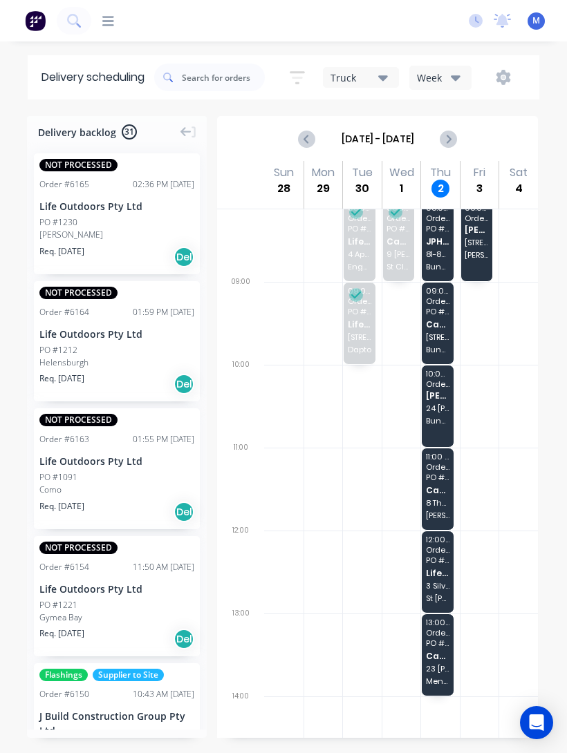  What do you see at coordinates (359, 229) in the screenshot?
I see `span: PO # 1135` at bounding box center [359, 229].